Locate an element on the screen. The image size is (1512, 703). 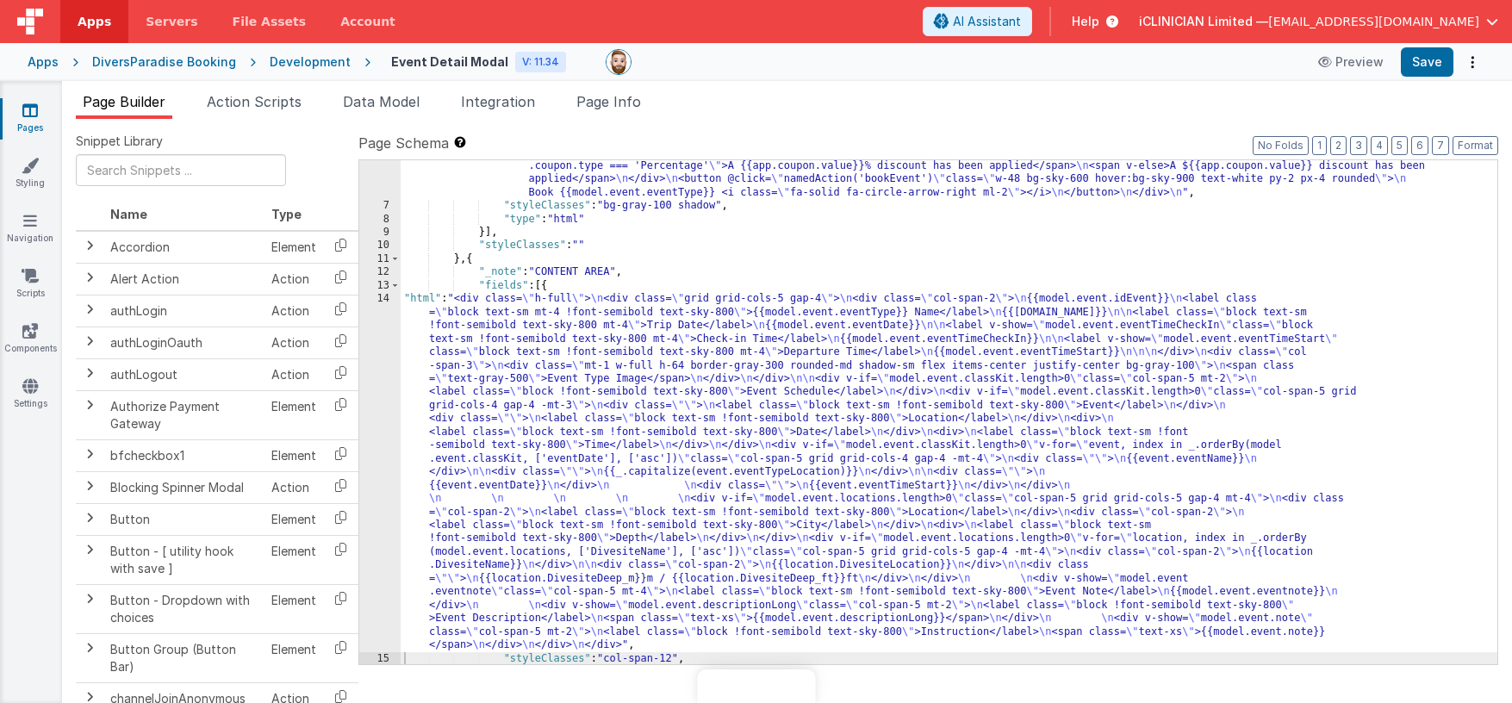
td: authLoginOauth is located at coordinates (183, 342).